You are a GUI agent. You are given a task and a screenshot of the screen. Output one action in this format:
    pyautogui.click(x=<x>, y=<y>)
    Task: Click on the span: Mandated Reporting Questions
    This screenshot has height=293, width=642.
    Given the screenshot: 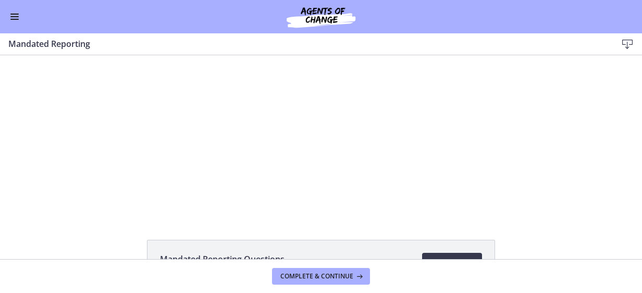 What is the action you would take?
    pyautogui.click(x=222, y=259)
    